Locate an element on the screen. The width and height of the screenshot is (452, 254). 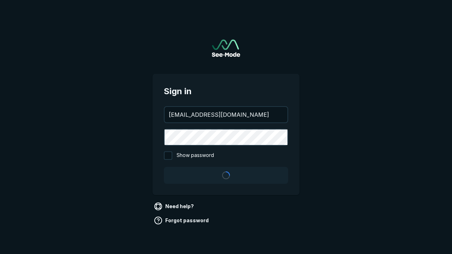
span: Show password is located at coordinates (195, 156).